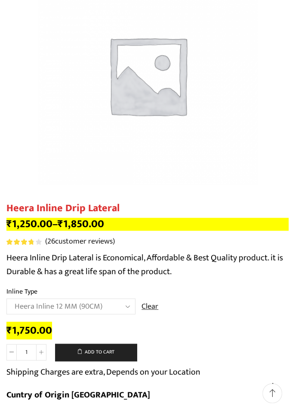  What do you see at coordinates (81, 223) in the screenshot?
I see `bdi: 1,850.00` at bounding box center [81, 223].